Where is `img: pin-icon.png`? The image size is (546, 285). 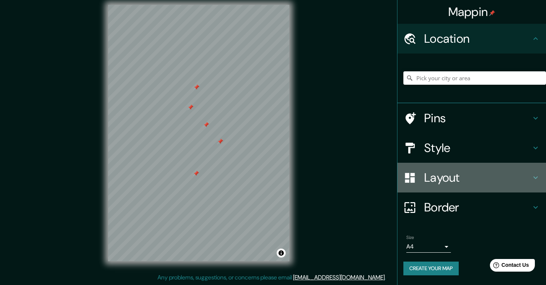
img: pin-icon.png is located at coordinates (492, 13).